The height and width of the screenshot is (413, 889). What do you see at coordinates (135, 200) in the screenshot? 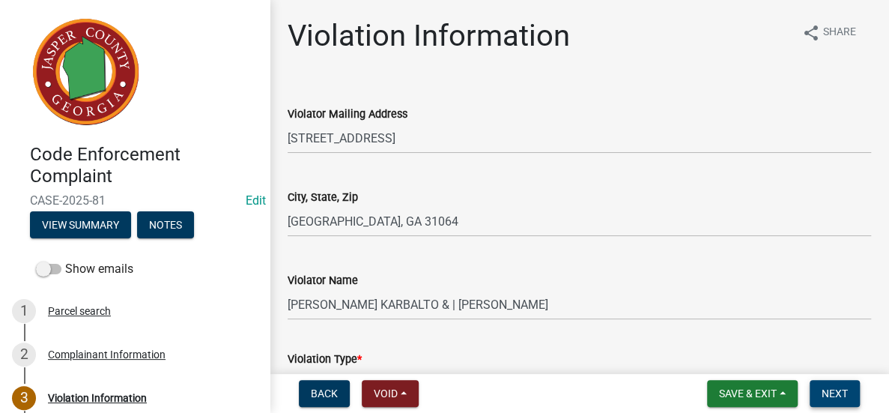
I see `span: CASE-2025-81` at bounding box center [135, 200].